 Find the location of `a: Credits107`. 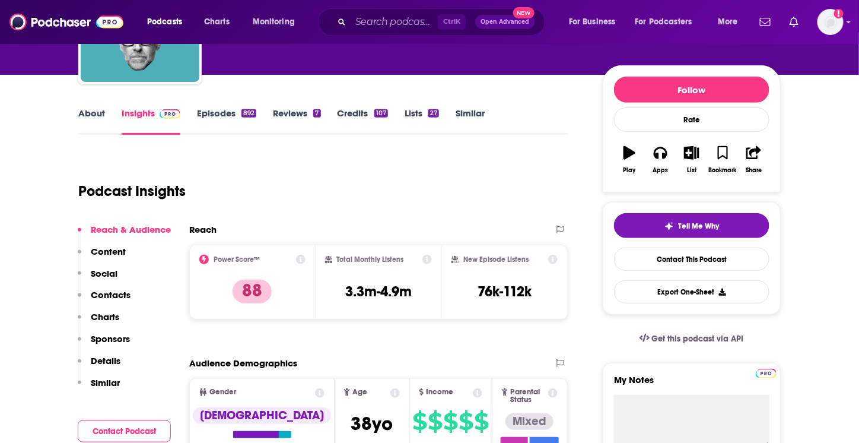

a: Credits107 is located at coordinates (362, 121).